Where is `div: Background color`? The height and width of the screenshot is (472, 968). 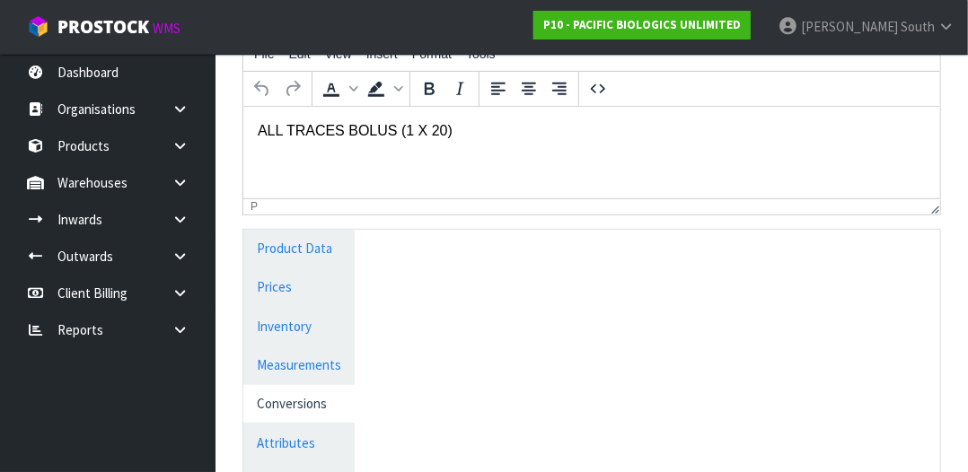
div: Background color is located at coordinates (383, 89).